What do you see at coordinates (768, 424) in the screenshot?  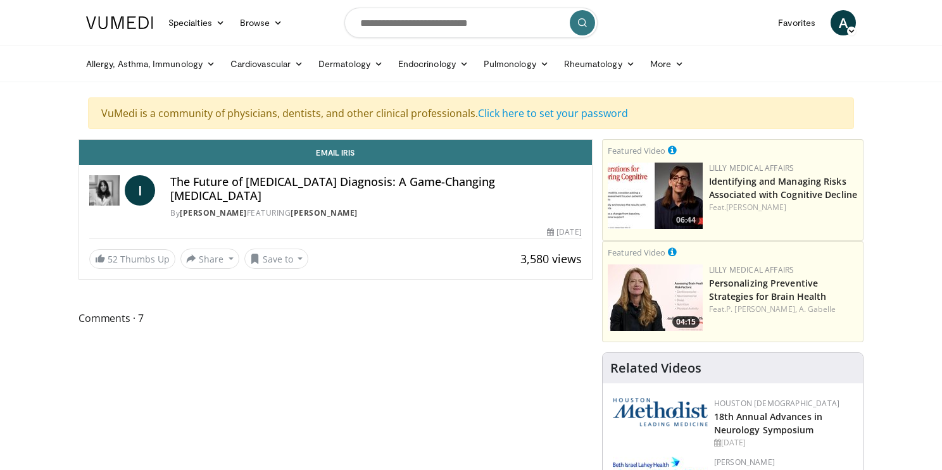 I see `a: 18th Annual Advances in Neurology Symposium` at bounding box center [768, 424].